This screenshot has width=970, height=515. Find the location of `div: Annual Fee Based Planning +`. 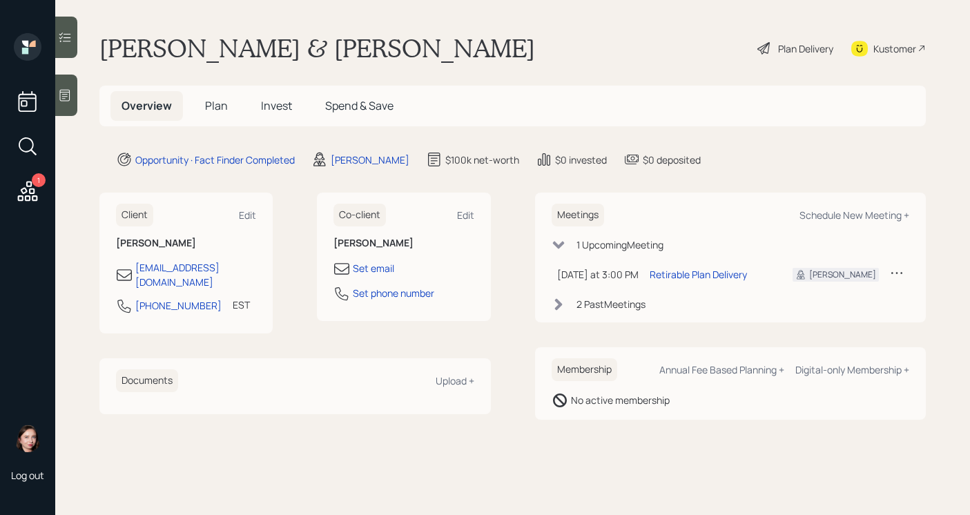

div: Annual Fee Based Planning + is located at coordinates (721, 369).